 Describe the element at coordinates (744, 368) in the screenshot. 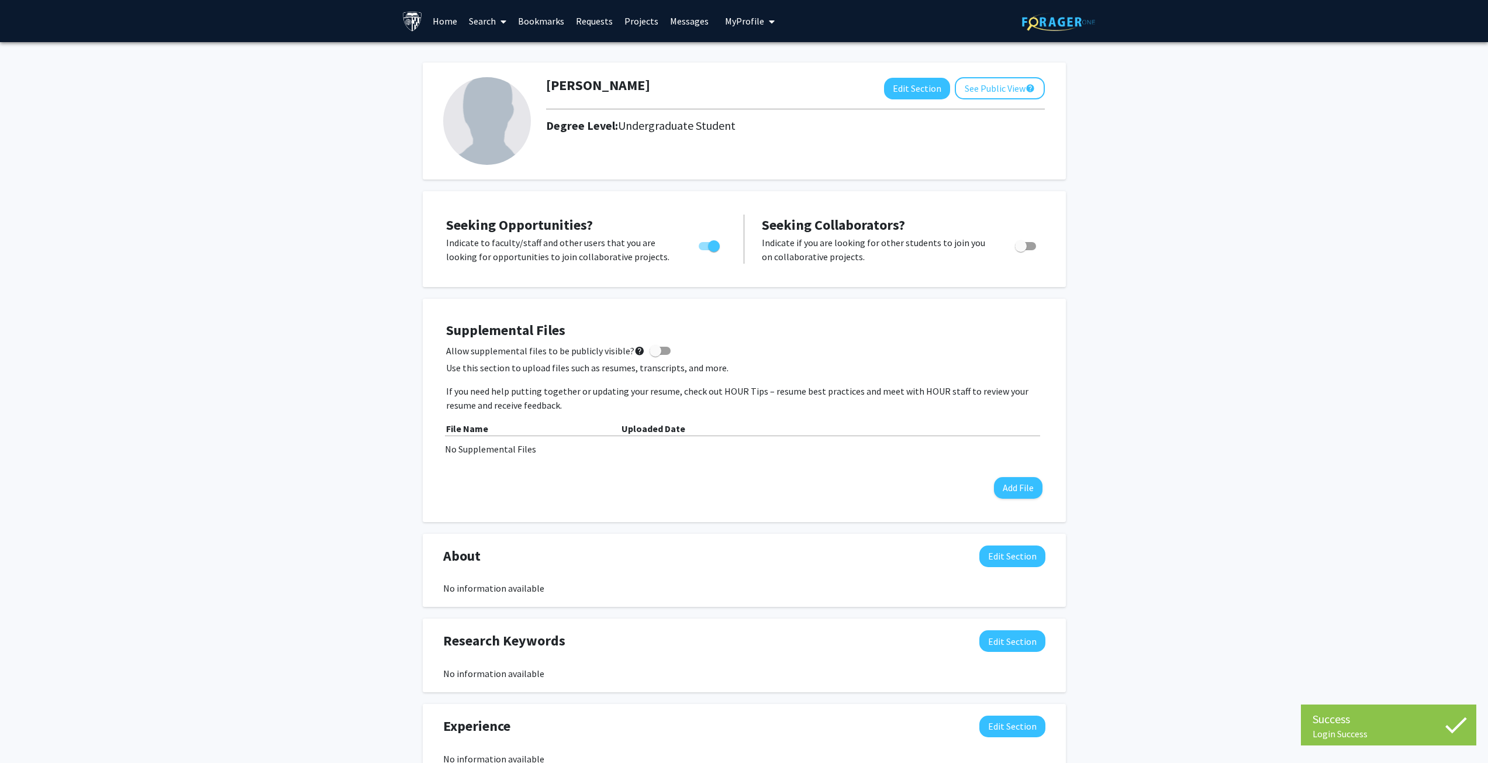

I see `p: Use this section to upload files such as resumes, transcripts, and more.` at that location.